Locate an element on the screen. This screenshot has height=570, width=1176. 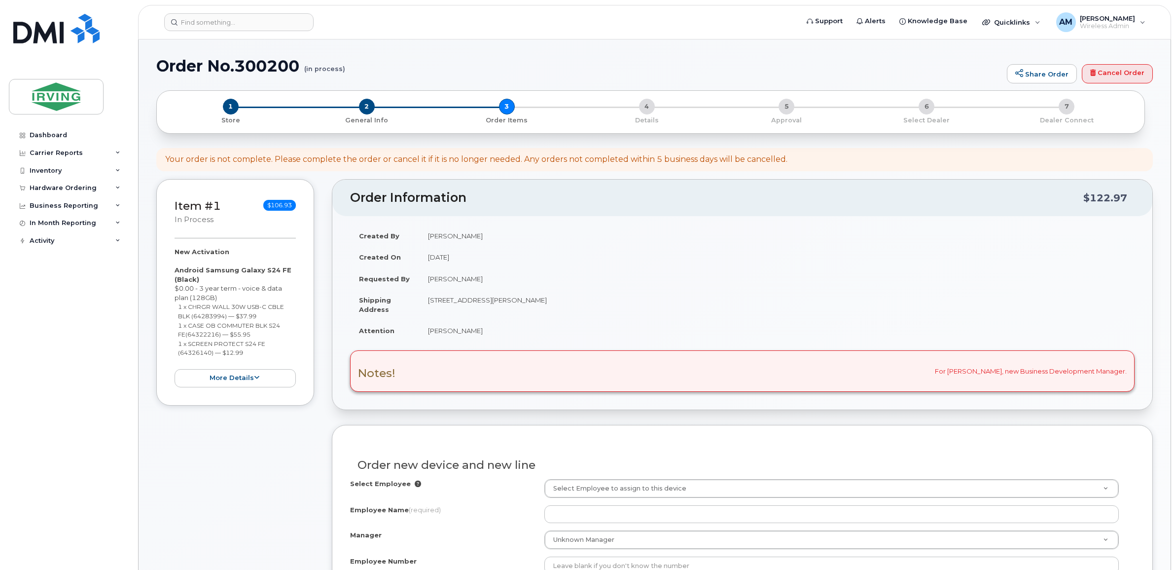
h3: Order new device and new line is located at coordinates (742, 465).